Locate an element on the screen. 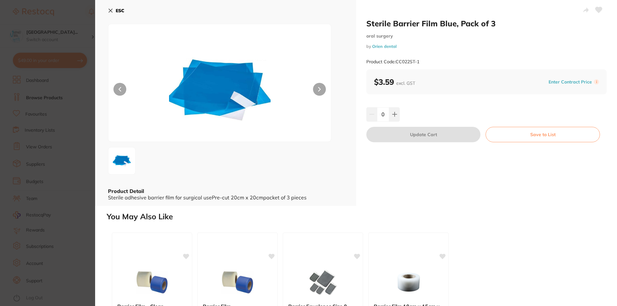 The width and height of the screenshot is (617, 306). span: excl. GST is located at coordinates (406, 83).